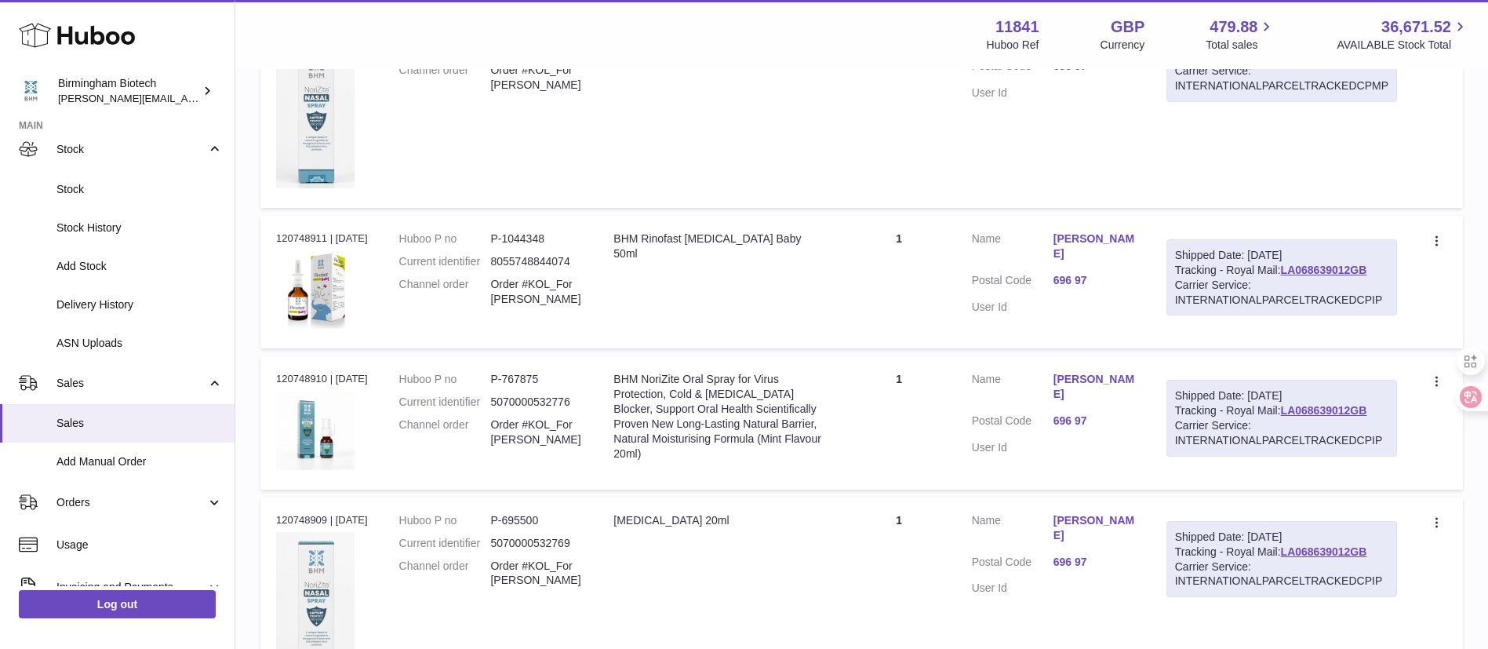 This screenshot has width=1488, height=649. I want to click on dd: P-1044348, so click(536, 238).